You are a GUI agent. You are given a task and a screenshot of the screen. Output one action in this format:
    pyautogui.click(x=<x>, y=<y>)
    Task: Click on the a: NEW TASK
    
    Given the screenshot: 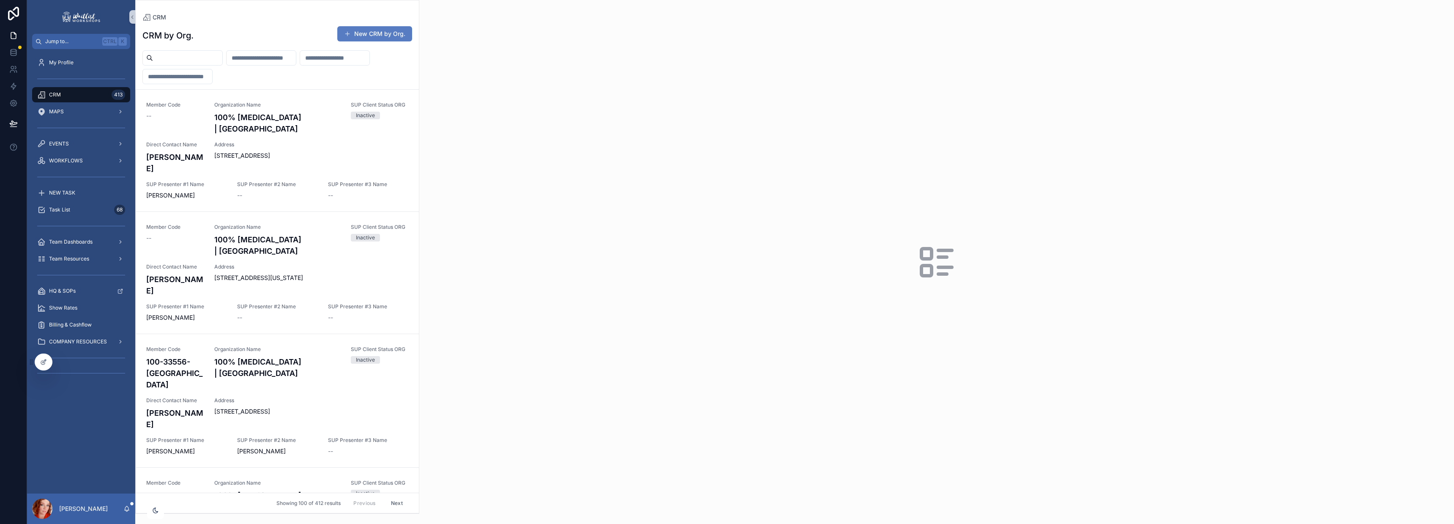 What is the action you would take?
    pyautogui.click(x=81, y=193)
    